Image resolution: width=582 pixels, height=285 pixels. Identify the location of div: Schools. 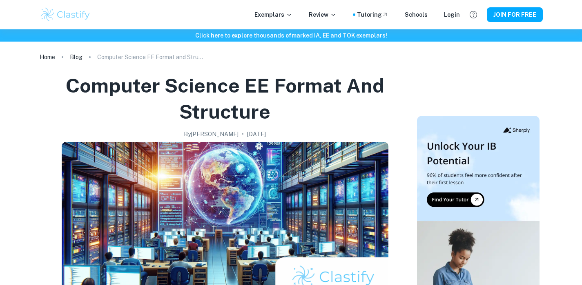
(416, 15).